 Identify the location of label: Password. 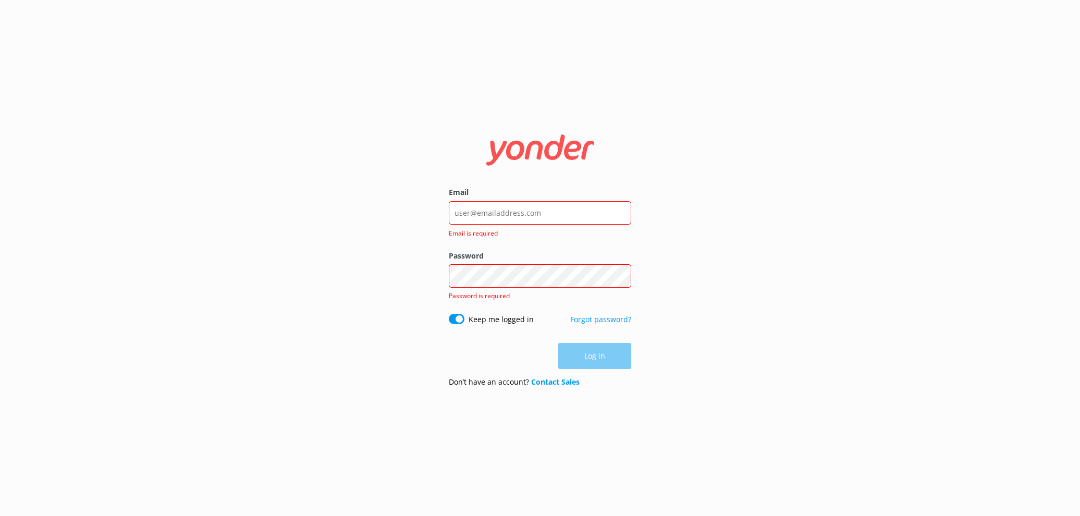
(540, 256).